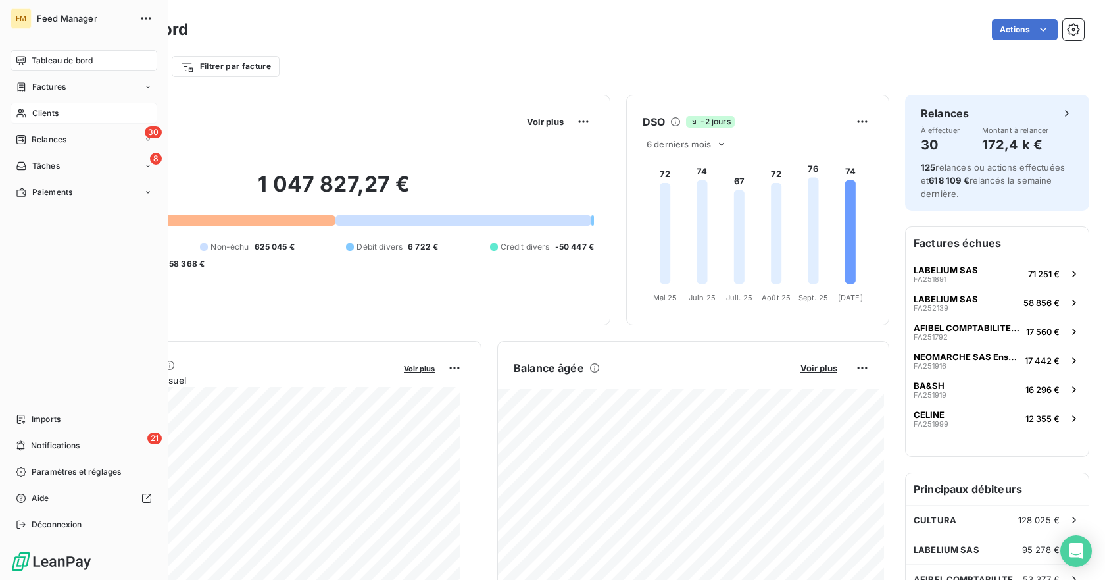  What do you see at coordinates (997, 389) in the screenshot?
I see `button: BA&SHFA25191916 296 €` at bounding box center [997, 389].